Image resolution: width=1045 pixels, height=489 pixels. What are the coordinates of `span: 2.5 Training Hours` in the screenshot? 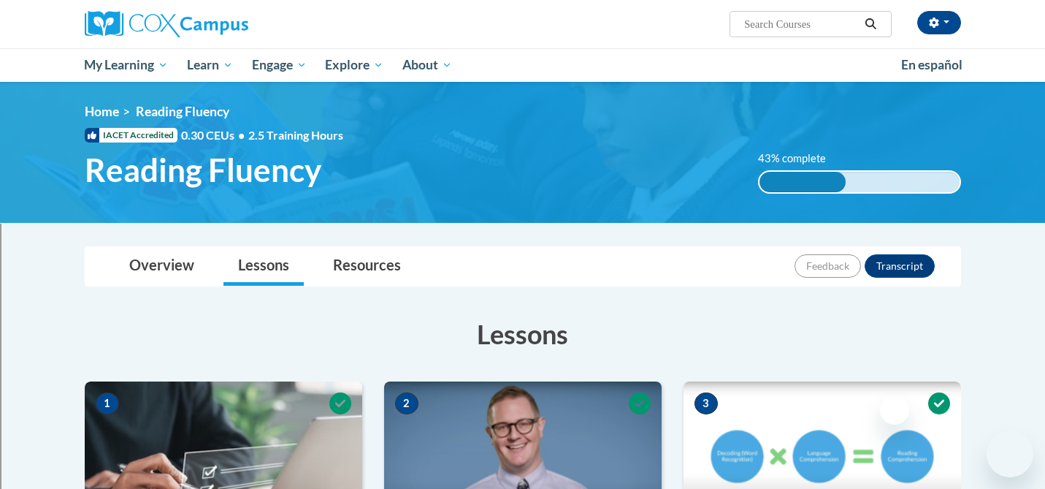 It's located at (296, 134).